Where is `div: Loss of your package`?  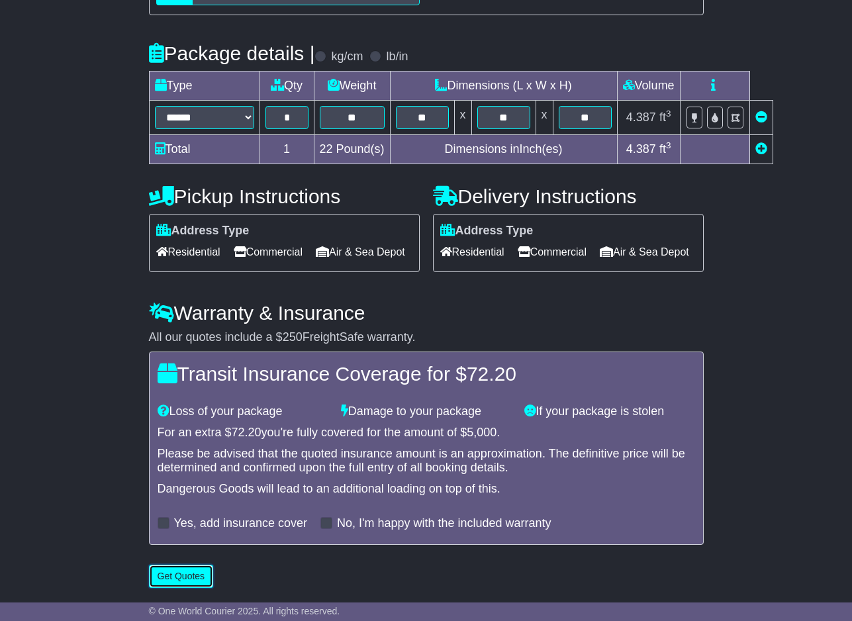
div: Loss of your package is located at coordinates (242, 412).